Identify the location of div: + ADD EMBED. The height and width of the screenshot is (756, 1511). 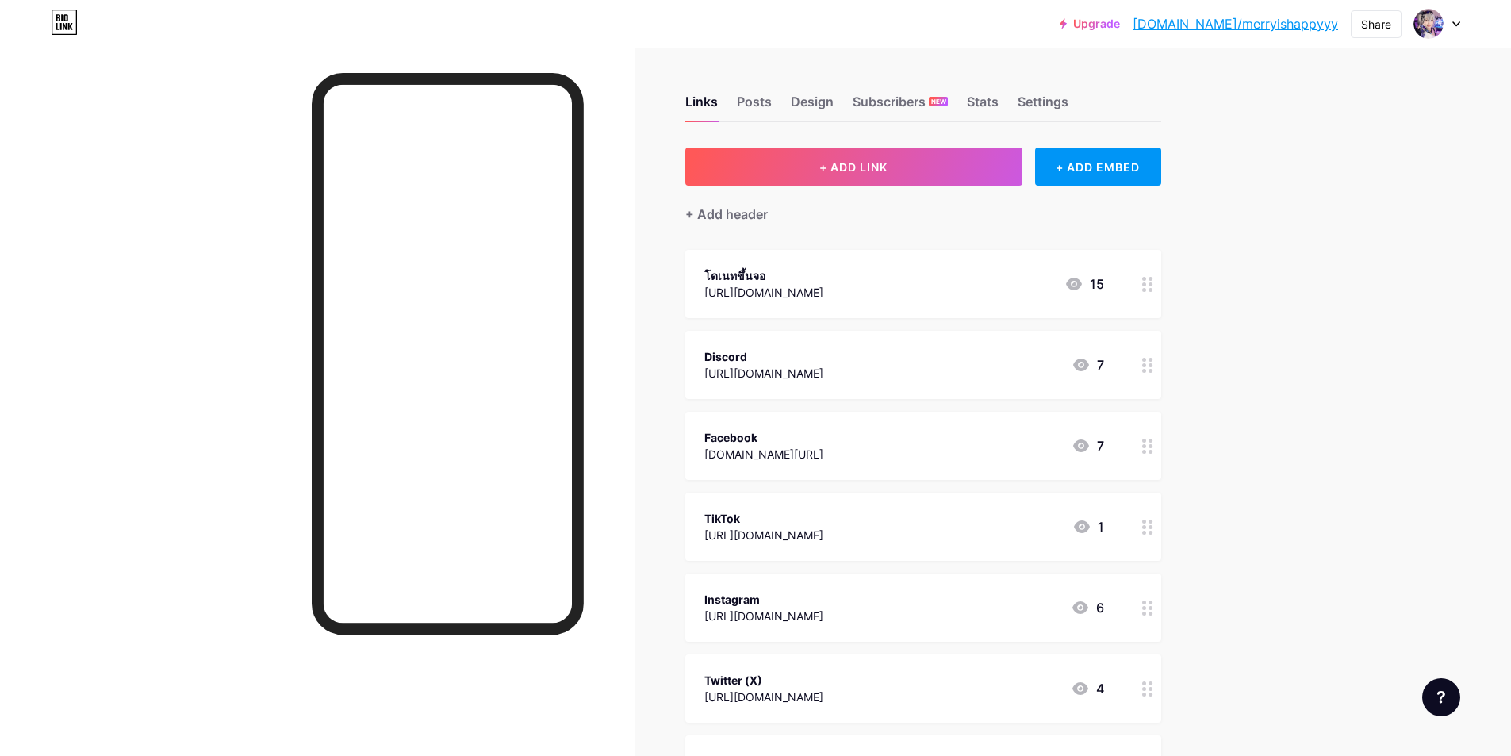
(1098, 167).